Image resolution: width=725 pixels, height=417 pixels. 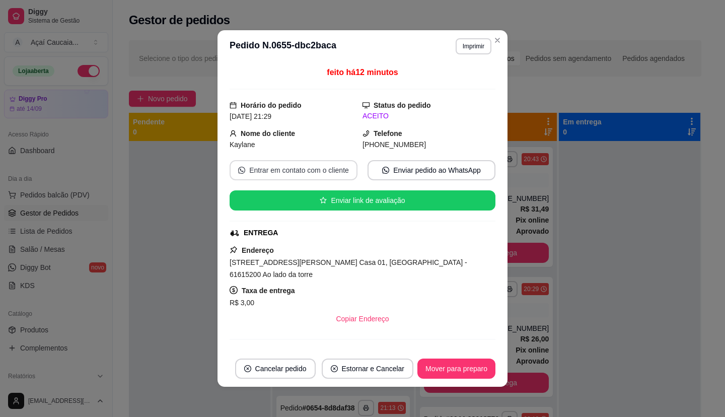 I want to click on strong: Horário do pedido, so click(x=271, y=105).